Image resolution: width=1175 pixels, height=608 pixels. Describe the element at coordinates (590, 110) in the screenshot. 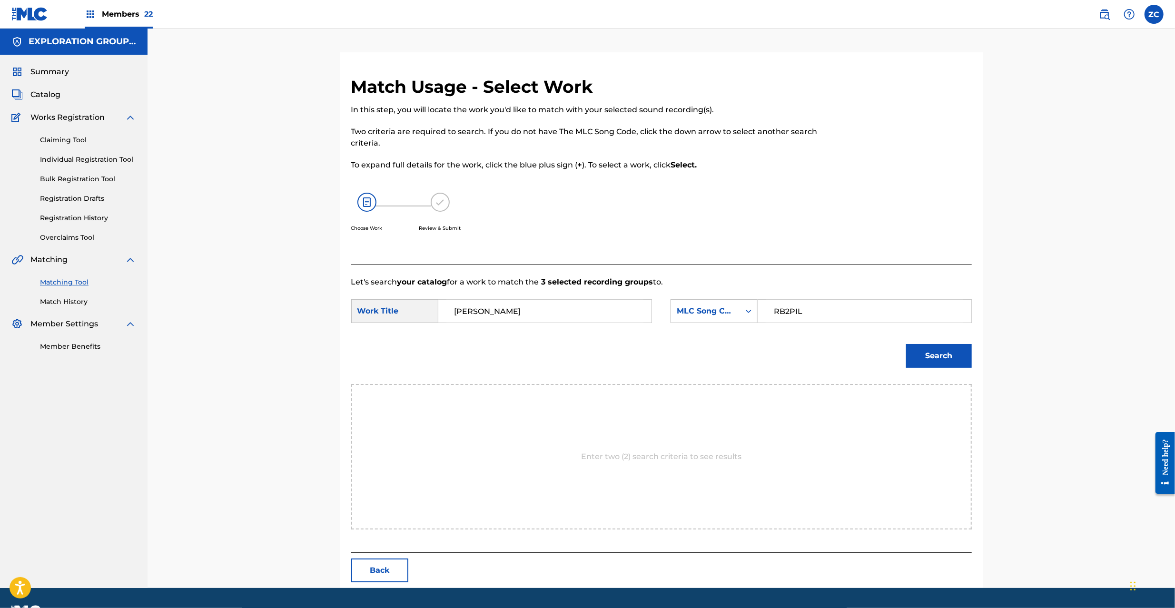

I see `p: In this step, you will locate the work you'd like to match with your selected sound recording(s).` at that location.